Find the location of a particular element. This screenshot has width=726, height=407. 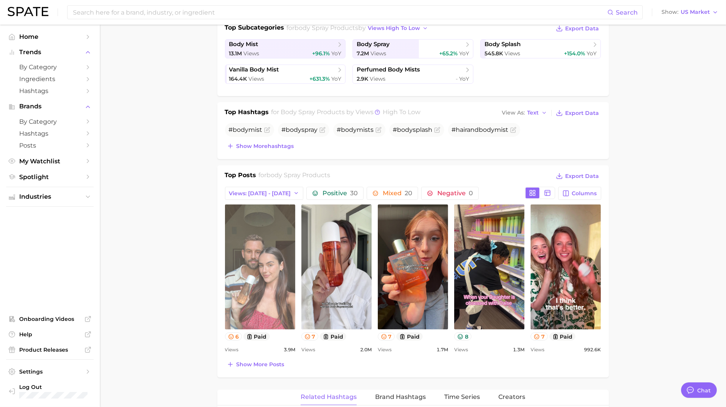

span: 1.7m is located at coordinates (443, 350).